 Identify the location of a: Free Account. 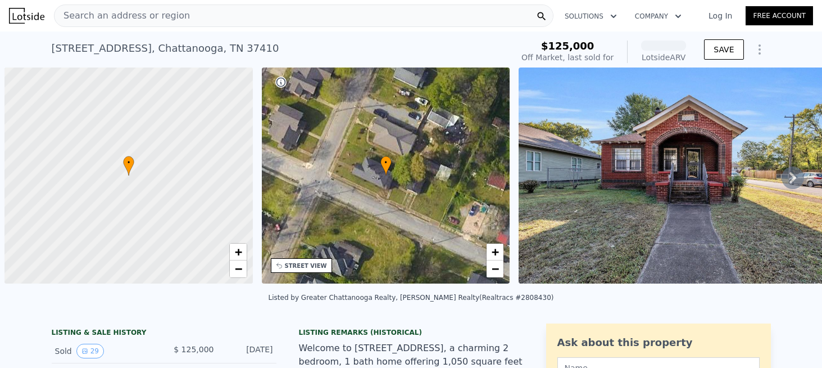
(780, 16).